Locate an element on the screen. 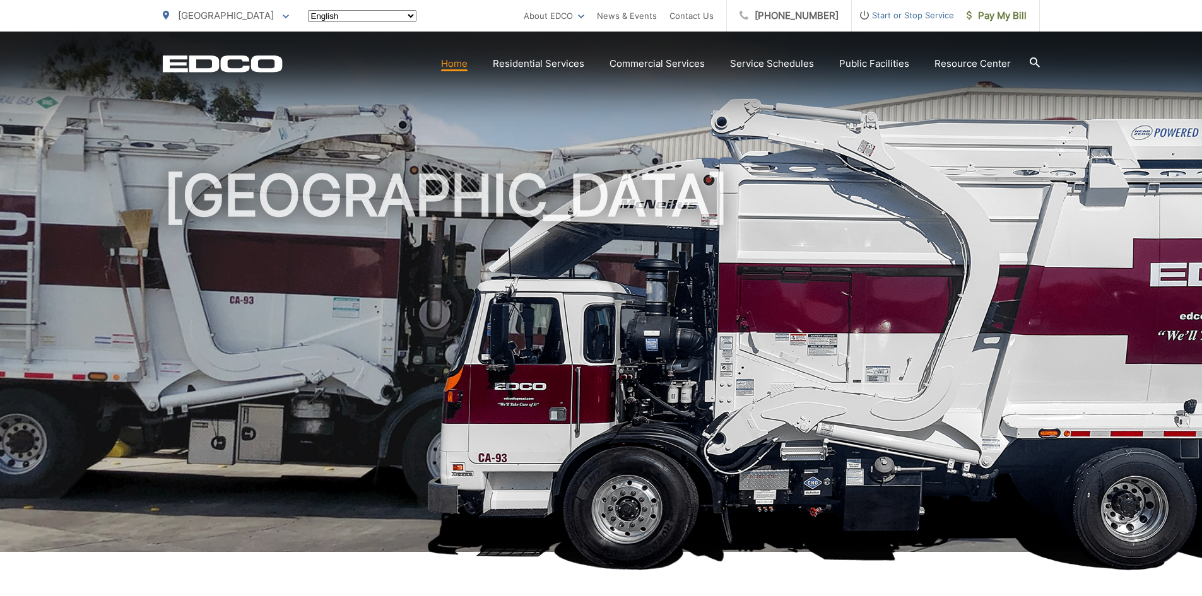  a: Residential Services is located at coordinates (538, 64).